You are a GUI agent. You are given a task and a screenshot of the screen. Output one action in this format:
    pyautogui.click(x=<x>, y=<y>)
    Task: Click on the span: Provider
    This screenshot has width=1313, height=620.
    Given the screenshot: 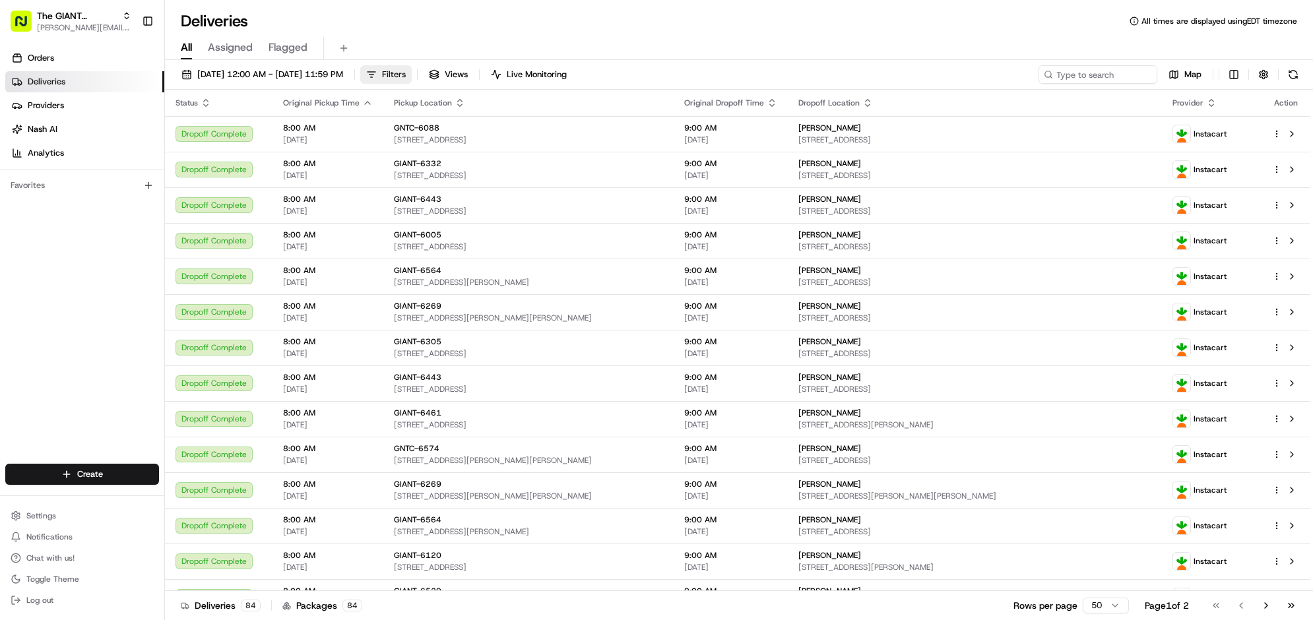 What is the action you would take?
    pyautogui.click(x=1187, y=103)
    